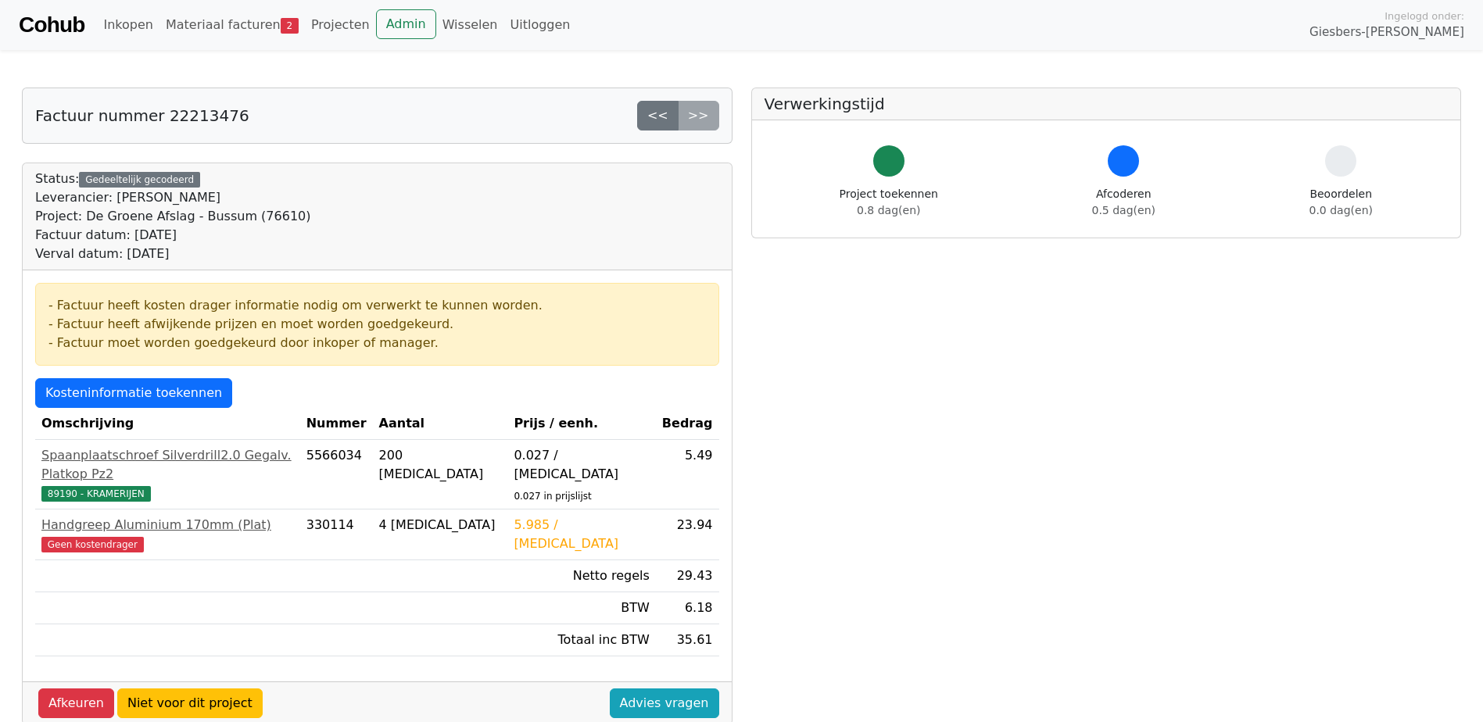 Image resolution: width=1483 pixels, height=722 pixels. What do you see at coordinates (888, 210) in the screenshot?
I see `span: 0.8 dag(en)` at bounding box center [888, 210].